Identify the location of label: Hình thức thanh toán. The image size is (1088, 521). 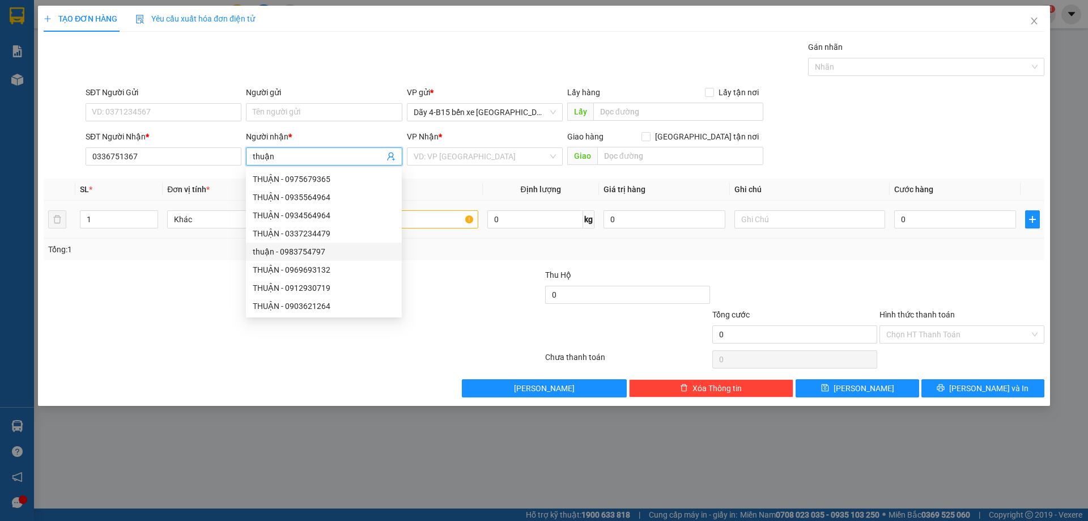
(917, 314).